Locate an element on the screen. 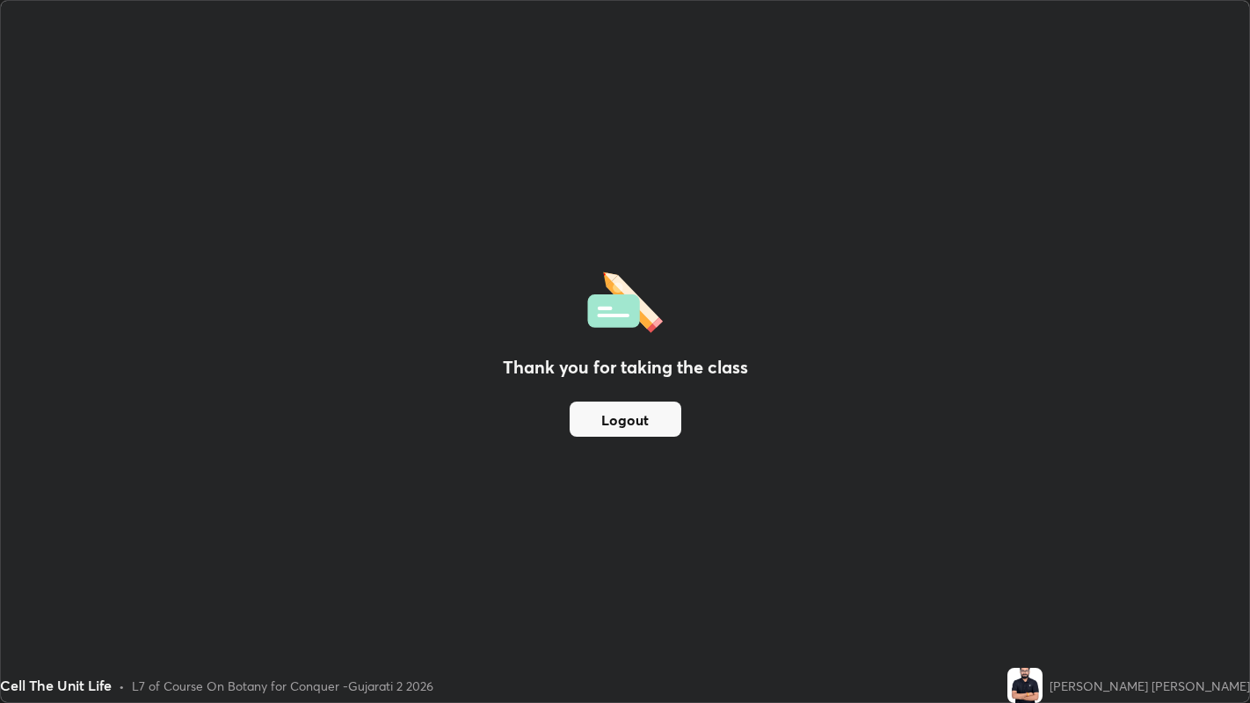 This screenshot has width=1250, height=703. img: offlineFeedback.1438e8b3.svg is located at coordinates (625, 300).